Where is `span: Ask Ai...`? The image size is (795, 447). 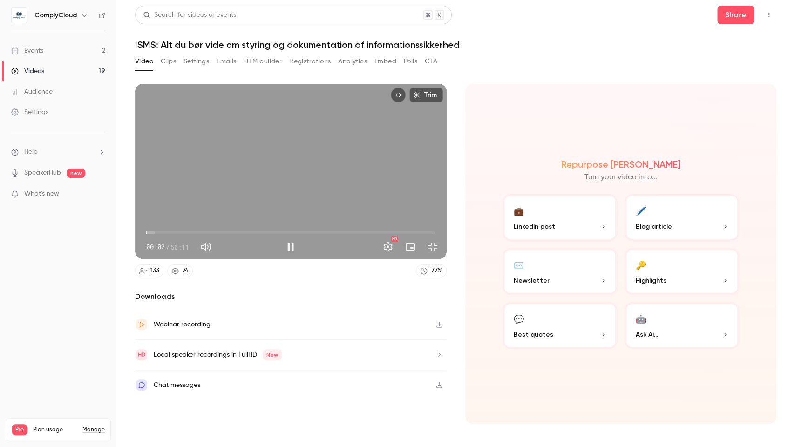
span: Ask Ai... is located at coordinates (647, 334).